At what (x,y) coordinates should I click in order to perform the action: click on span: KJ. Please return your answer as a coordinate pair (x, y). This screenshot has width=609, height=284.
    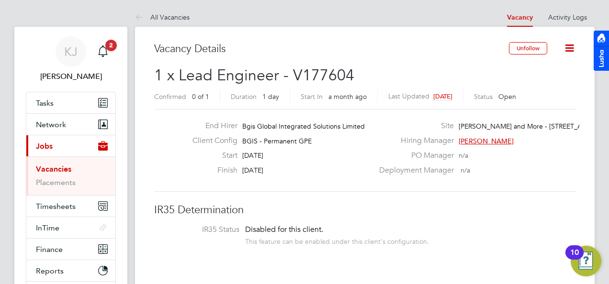
    Looking at the image, I should click on (71, 52).